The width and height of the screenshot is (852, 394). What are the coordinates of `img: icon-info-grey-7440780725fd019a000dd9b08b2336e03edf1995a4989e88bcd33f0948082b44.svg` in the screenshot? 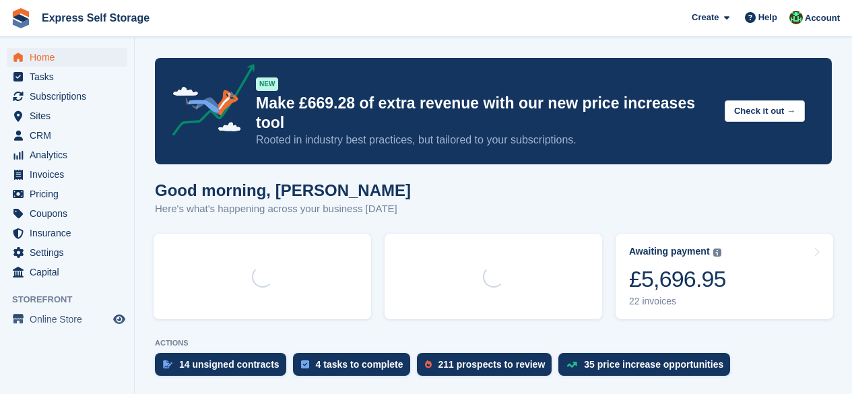 It's located at (718, 253).